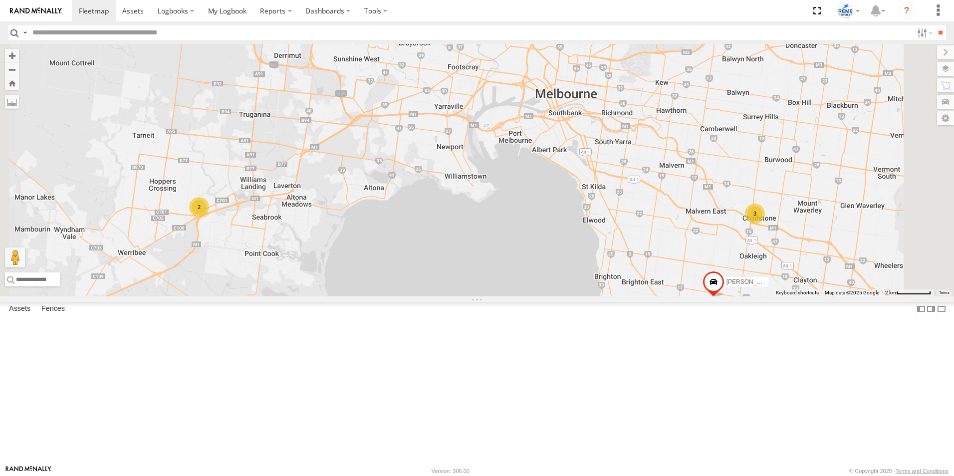 This screenshot has height=476, width=954. Describe the element at coordinates (450, 471) in the screenshot. I see `div: Version: 306.00` at that location.